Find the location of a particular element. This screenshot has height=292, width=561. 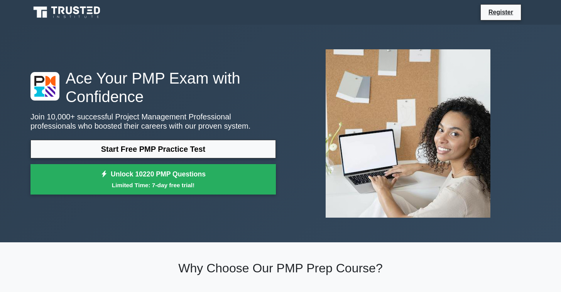

h2: Why Choose Our PMP Prep Course? is located at coordinates (280, 268).